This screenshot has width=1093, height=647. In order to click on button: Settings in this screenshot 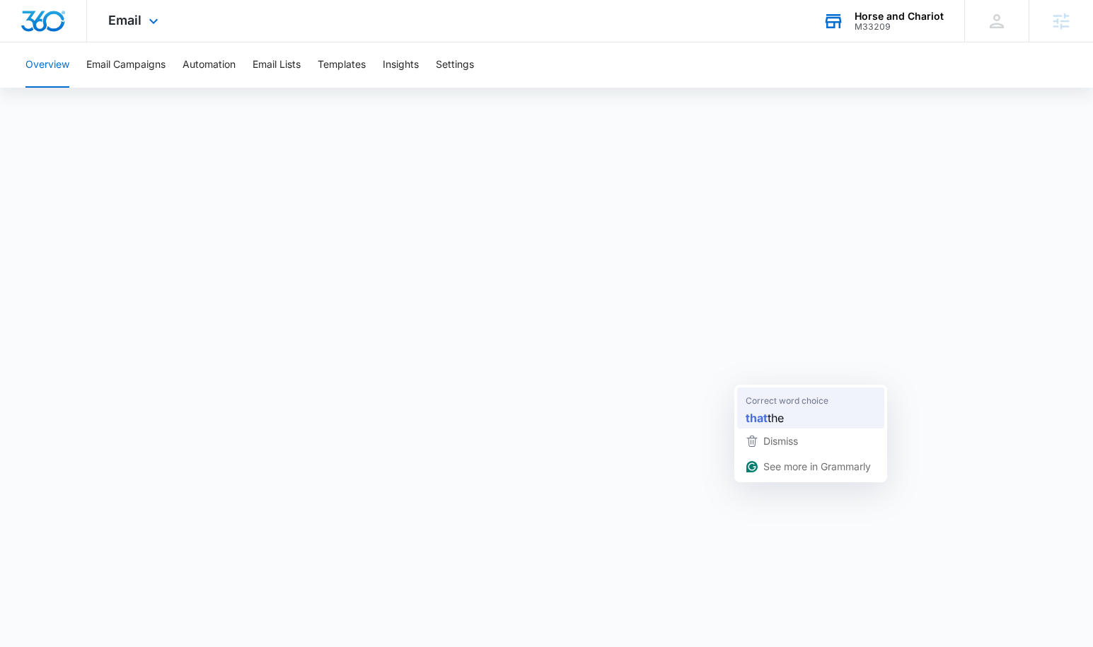, I will do `click(455, 65)`.